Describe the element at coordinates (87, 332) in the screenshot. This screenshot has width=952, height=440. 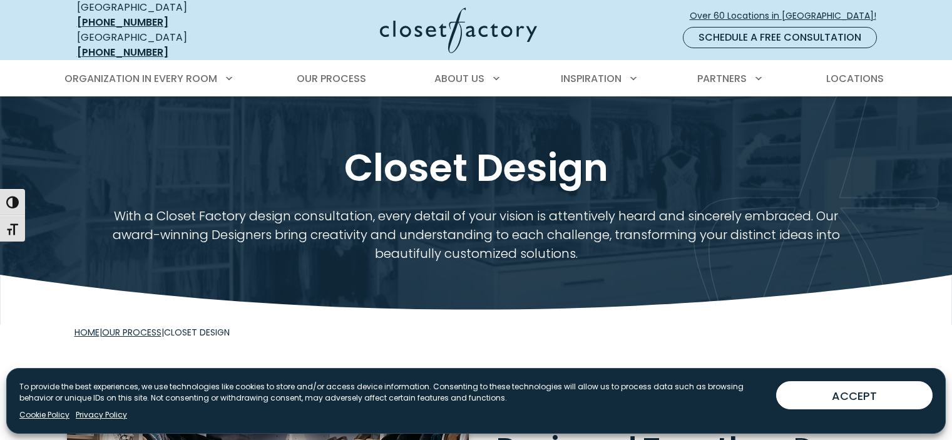
I see `a: Home` at that location.